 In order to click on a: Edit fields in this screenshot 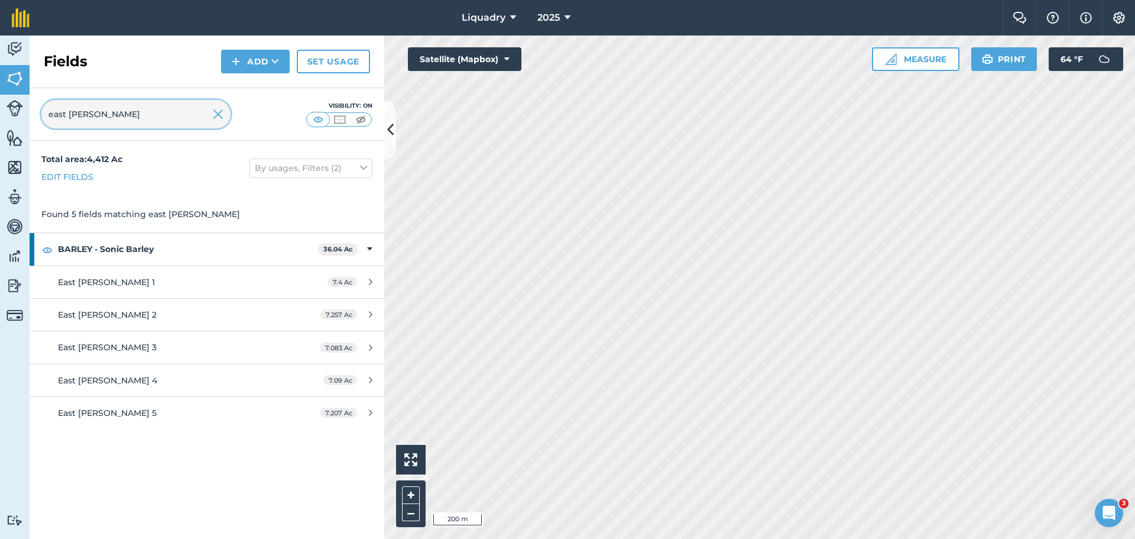, I will do `click(67, 177)`.